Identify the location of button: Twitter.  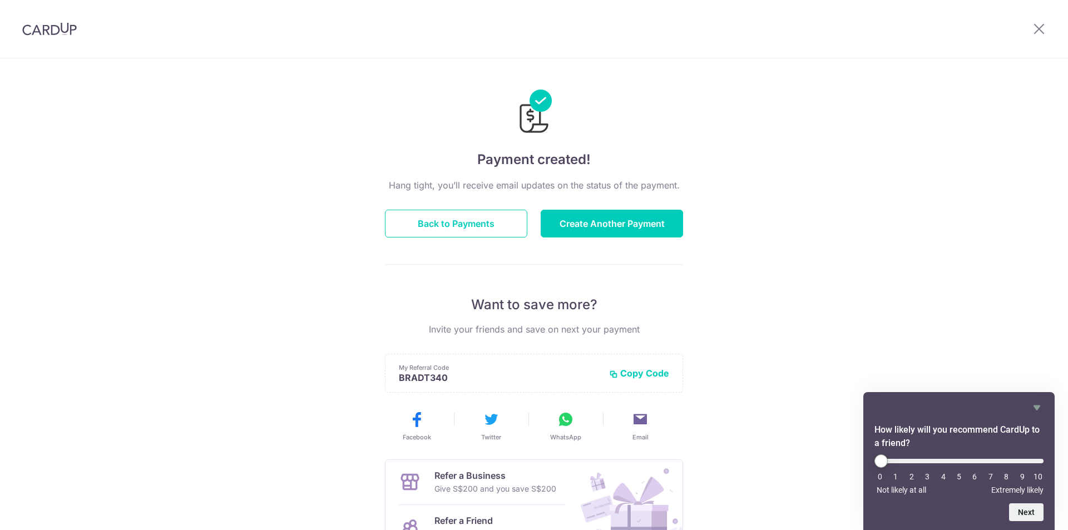
(491, 426).